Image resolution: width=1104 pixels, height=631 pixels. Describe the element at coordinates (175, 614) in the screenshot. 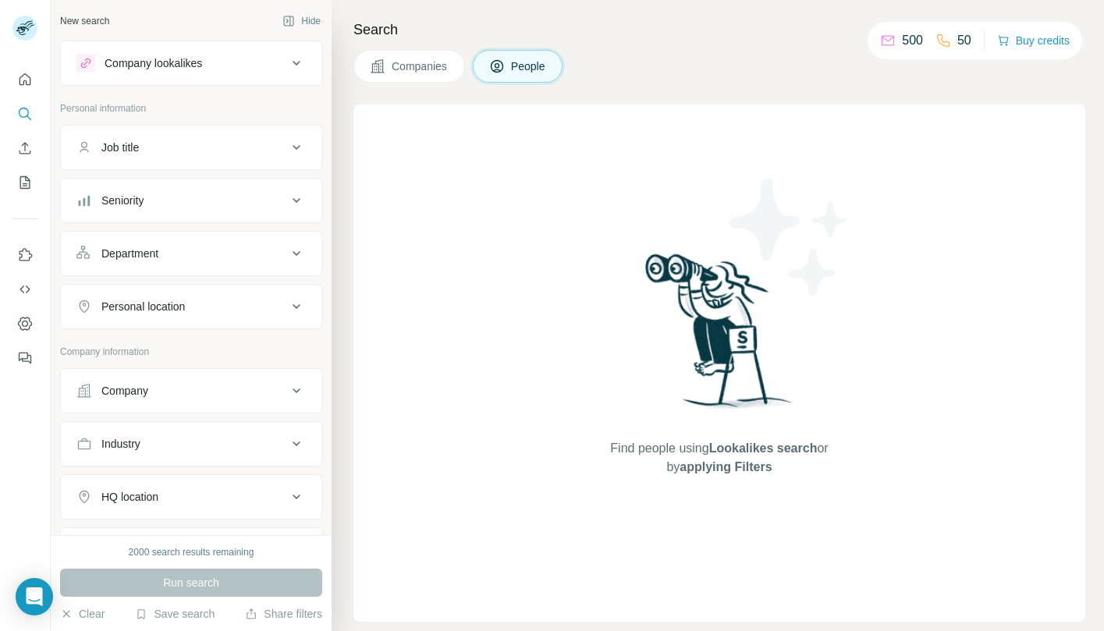

I see `button: Save search` at that location.